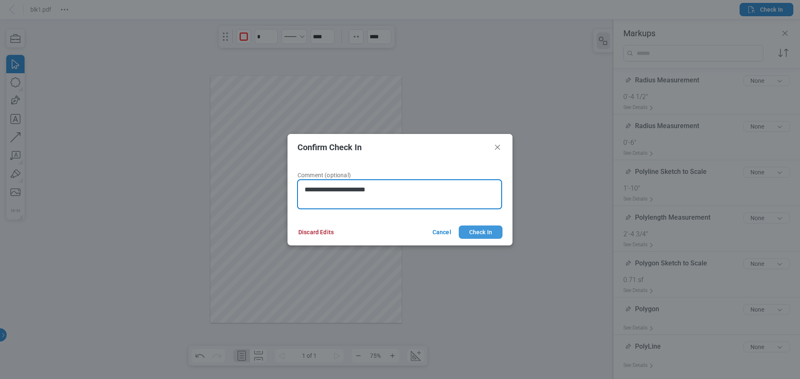 The width and height of the screenshot is (800, 379). What do you see at coordinates (480, 232) in the screenshot?
I see `button: Check In` at bounding box center [480, 232].